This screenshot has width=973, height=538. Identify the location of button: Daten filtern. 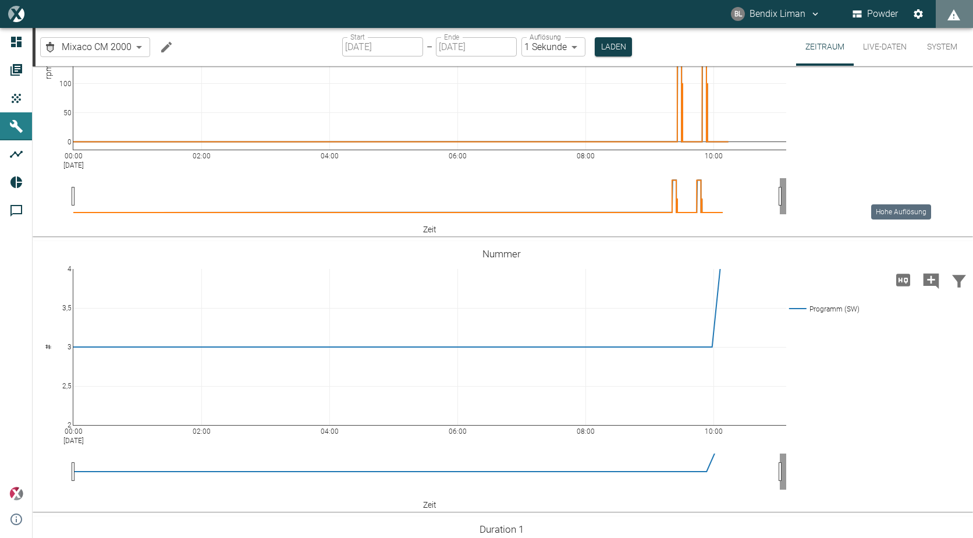
(959, 280).